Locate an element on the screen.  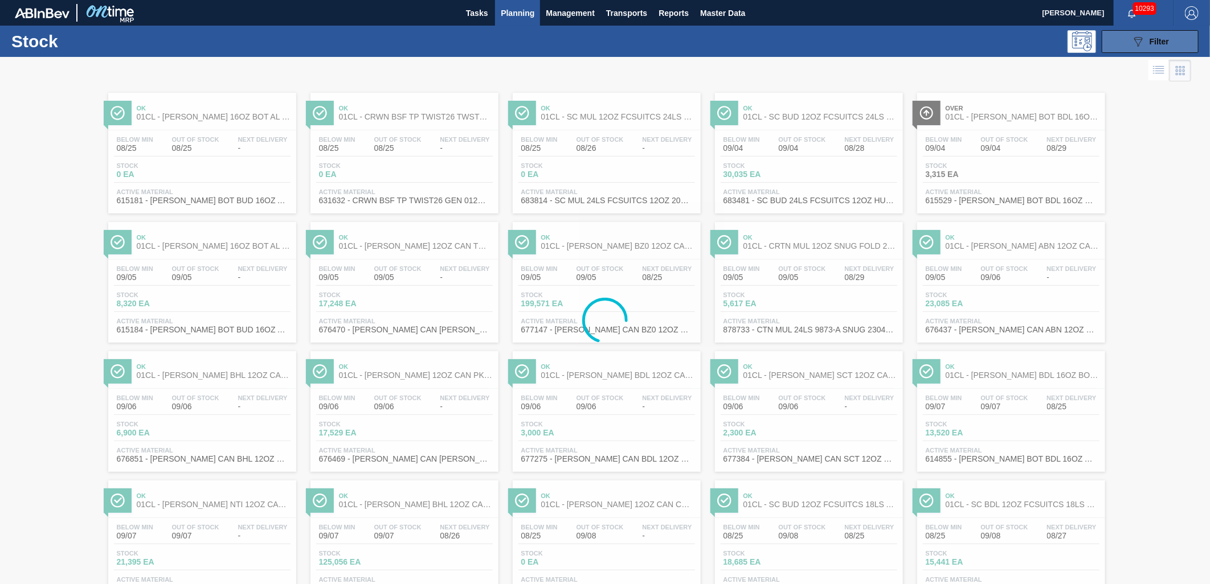
span: 10293 is located at coordinates (1144, 9).